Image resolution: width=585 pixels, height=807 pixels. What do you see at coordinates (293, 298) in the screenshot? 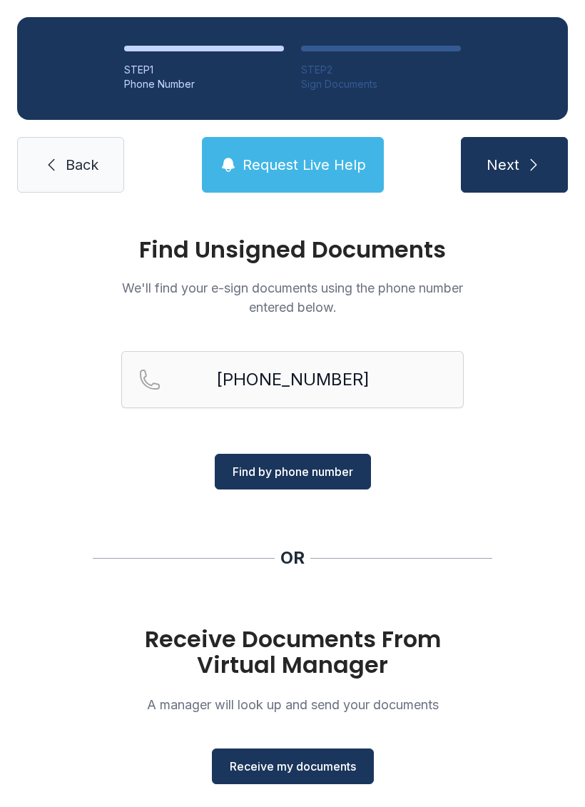
I see `p: We'll find your e-sign documents using the phone number entered below.` at bounding box center [293, 298].